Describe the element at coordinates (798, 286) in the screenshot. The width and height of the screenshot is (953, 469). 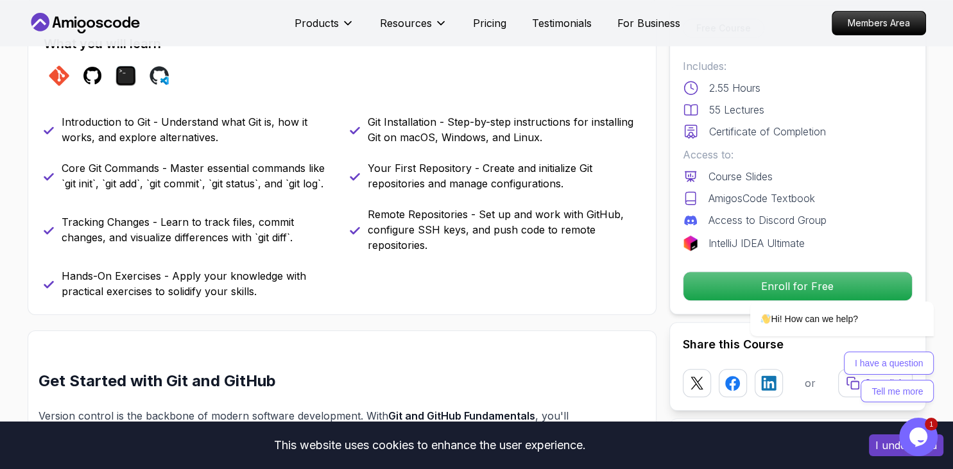
I see `p: Enroll for Free` at that location.